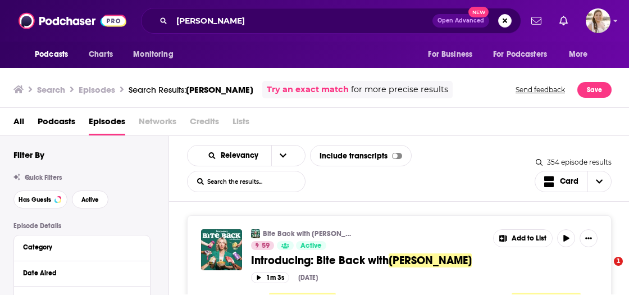  I want to click on span: Quick Filters, so click(43, 177).